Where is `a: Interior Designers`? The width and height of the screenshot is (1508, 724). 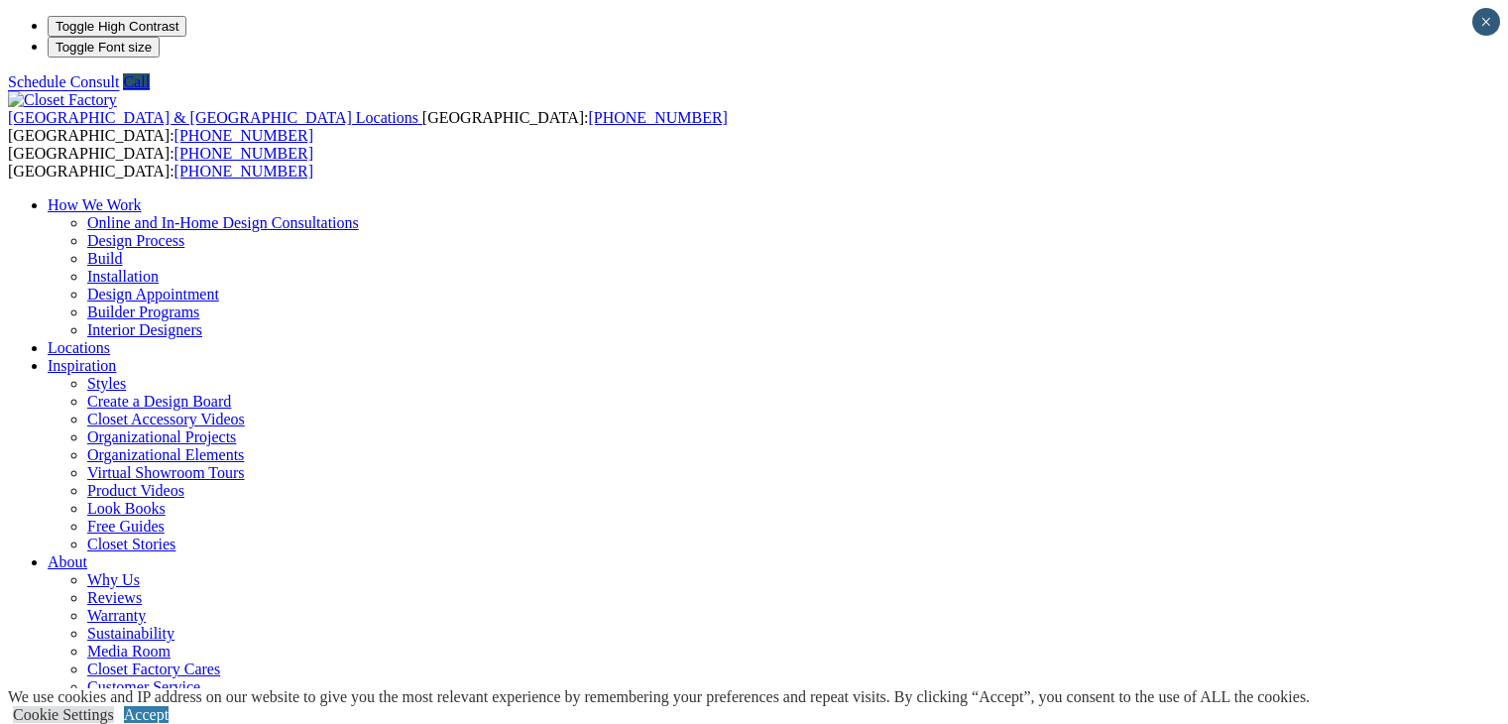 a: Interior Designers is located at coordinates (145, 329).